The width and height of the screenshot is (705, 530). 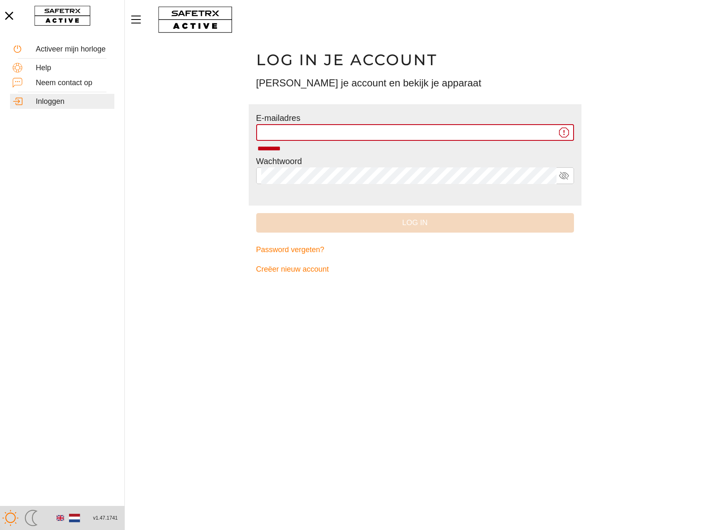 What do you see at coordinates (415, 269) in the screenshot?
I see `a: Creëer nieuw account` at bounding box center [415, 269].